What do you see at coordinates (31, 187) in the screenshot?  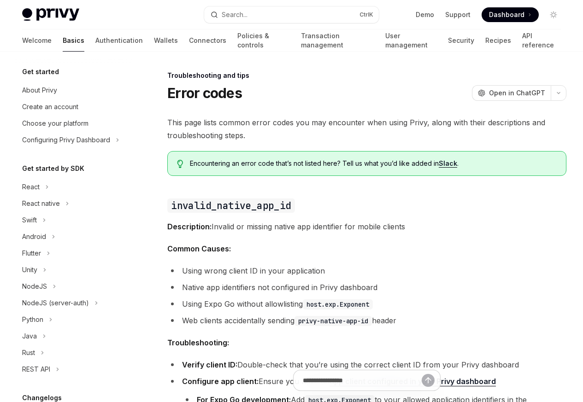 I see `div: React` at bounding box center [31, 187].